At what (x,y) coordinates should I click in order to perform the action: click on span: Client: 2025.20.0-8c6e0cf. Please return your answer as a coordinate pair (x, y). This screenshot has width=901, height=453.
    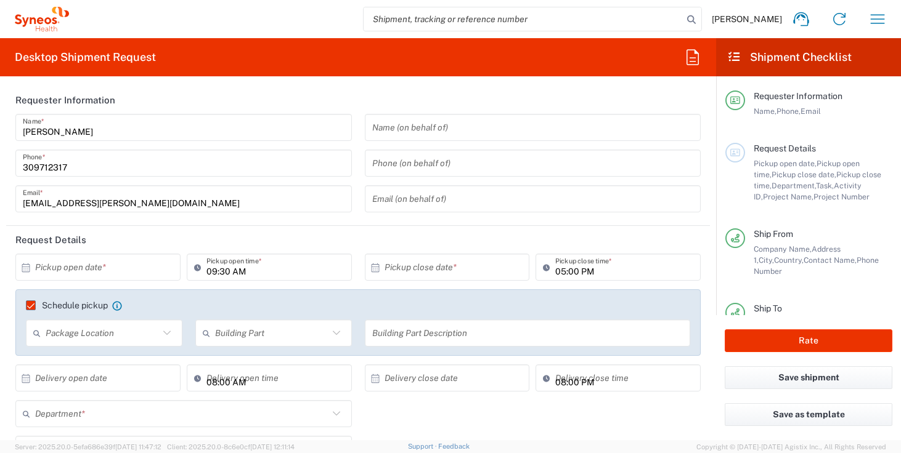
    Looking at the image, I should click on (230, 447).